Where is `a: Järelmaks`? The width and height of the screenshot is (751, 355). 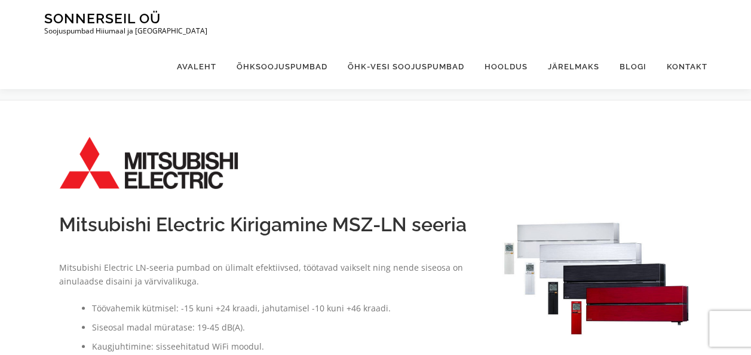
a: Järelmaks is located at coordinates (574, 66).